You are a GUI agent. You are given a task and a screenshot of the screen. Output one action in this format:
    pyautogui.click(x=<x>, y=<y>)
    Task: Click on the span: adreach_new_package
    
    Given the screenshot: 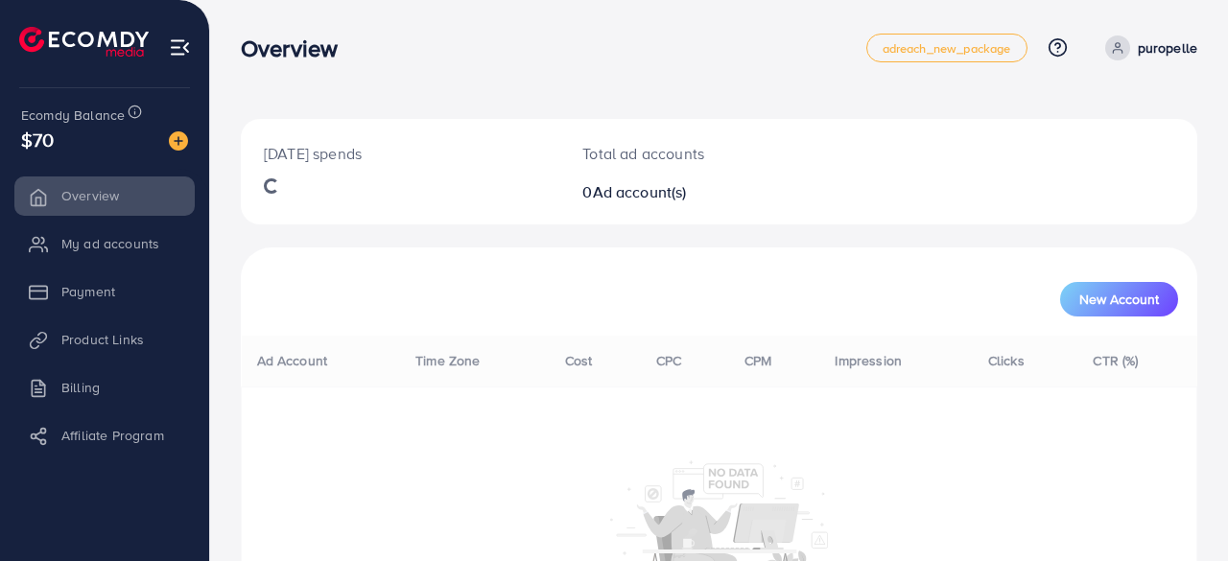 What is the action you would take?
    pyautogui.click(x=947, y=48)
    